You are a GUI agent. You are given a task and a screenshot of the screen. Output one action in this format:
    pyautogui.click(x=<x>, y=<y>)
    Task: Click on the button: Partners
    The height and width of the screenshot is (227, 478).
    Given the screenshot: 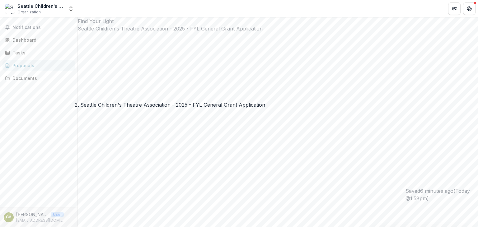 What is the action you would take?
    pyautogui.click(x=454, y=9)
    